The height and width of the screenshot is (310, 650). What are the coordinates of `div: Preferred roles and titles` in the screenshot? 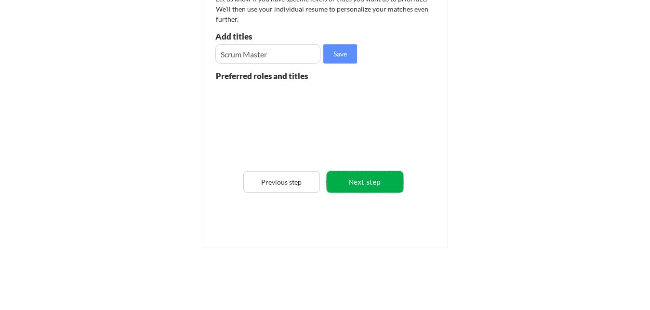 It's located at (268, 76).